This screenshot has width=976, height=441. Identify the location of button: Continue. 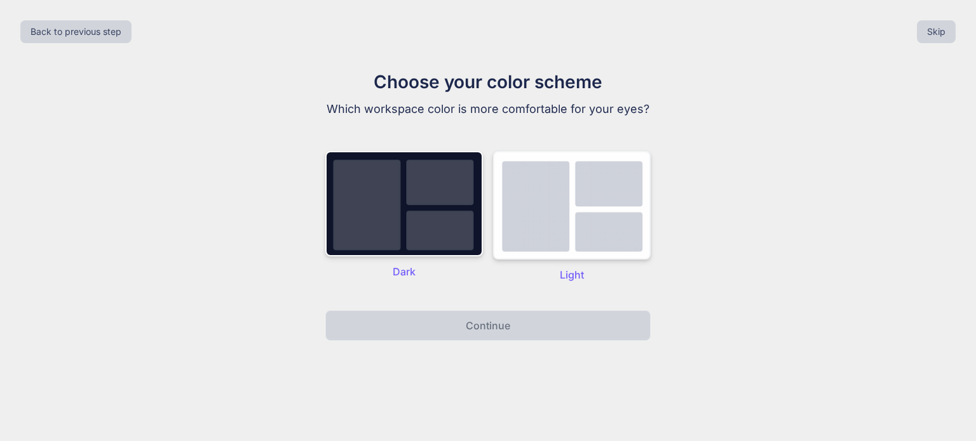
(488, 326).